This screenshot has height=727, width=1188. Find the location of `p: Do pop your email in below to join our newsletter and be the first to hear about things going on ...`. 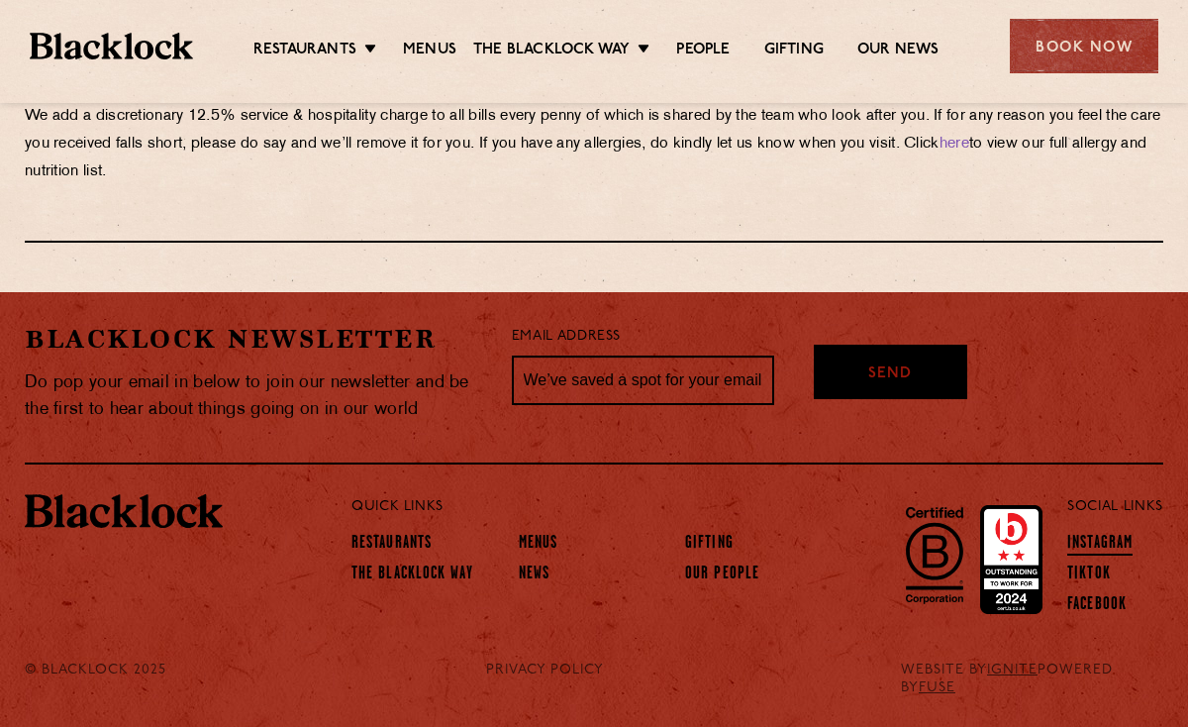

p: Do pop your email in below to join our newsletter and be the first to hear about things going on ... is located at coordinates (253, 396).